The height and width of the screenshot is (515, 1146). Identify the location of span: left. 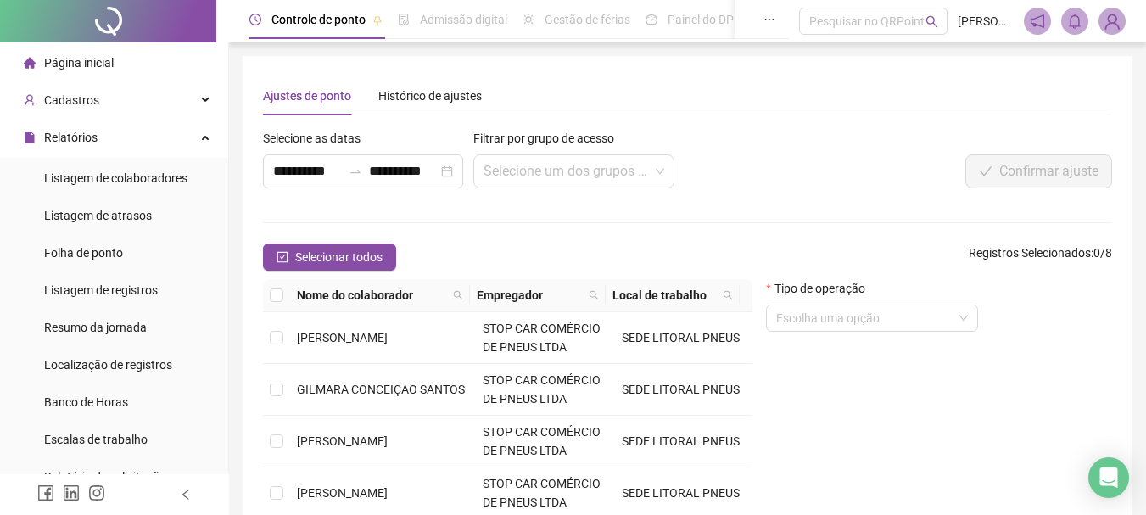
(186, 494).